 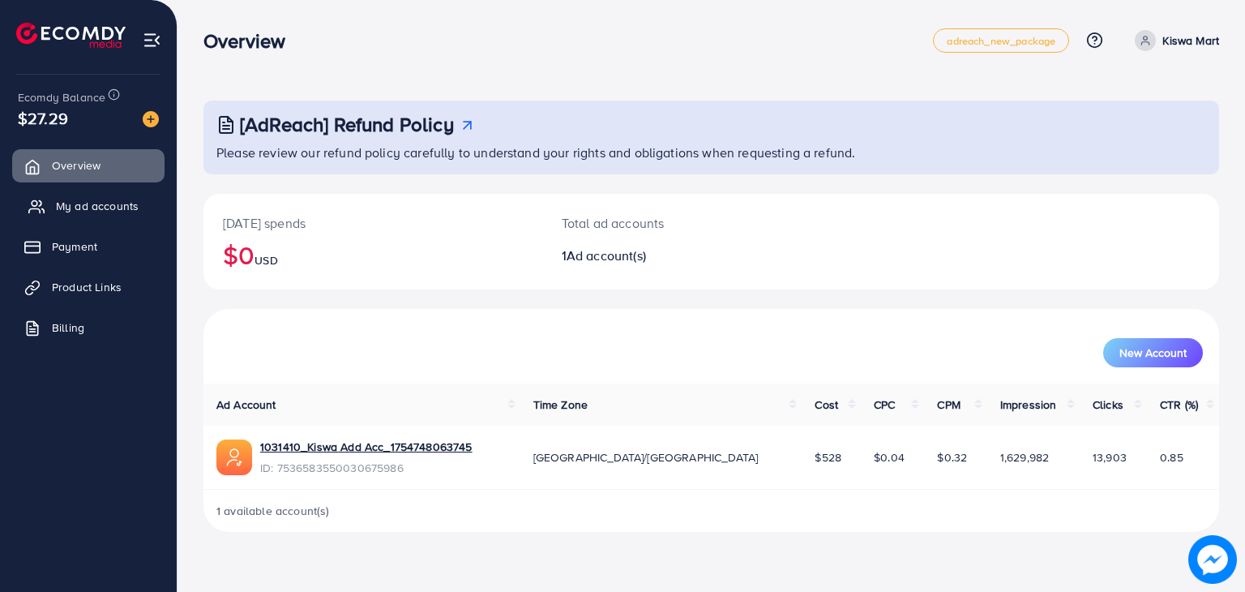 What do you see at coordinates (1108, 405) in the screenshot?
I see `span: Clicks` at bounding box center [1108, 405].